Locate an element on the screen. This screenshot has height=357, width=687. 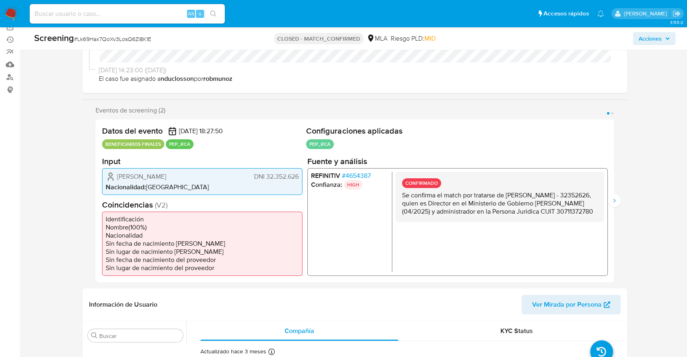
p: CLOSED - MATCH_CONFIRMED is located at coordinates (319, 39).